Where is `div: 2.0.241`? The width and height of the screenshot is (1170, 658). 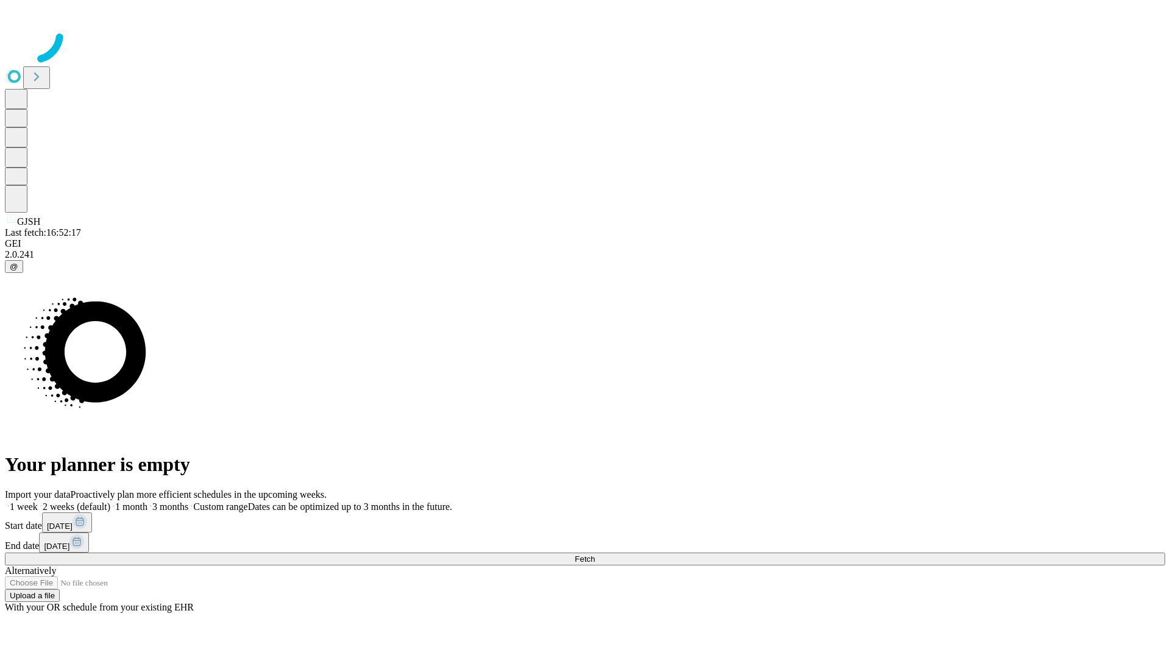
div: 2.0.241 is located at coordinates (585, 255).